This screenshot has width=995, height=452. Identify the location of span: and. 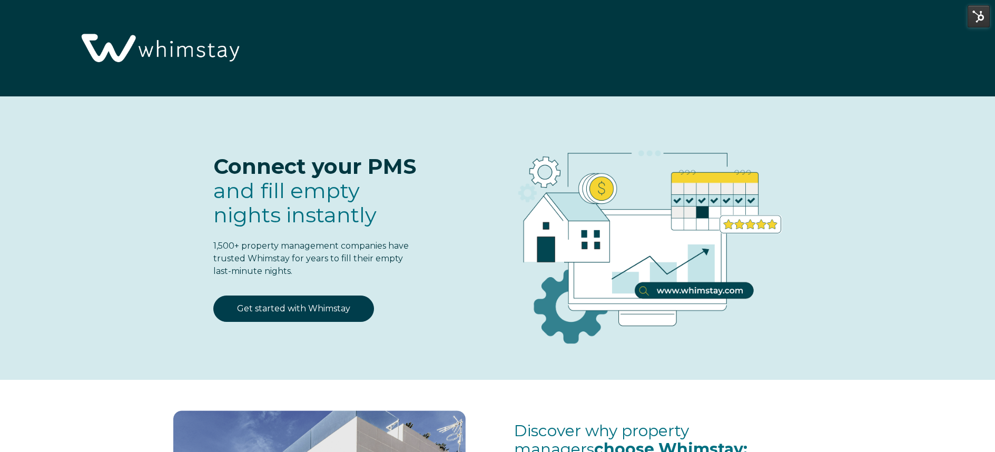
(295, 202).